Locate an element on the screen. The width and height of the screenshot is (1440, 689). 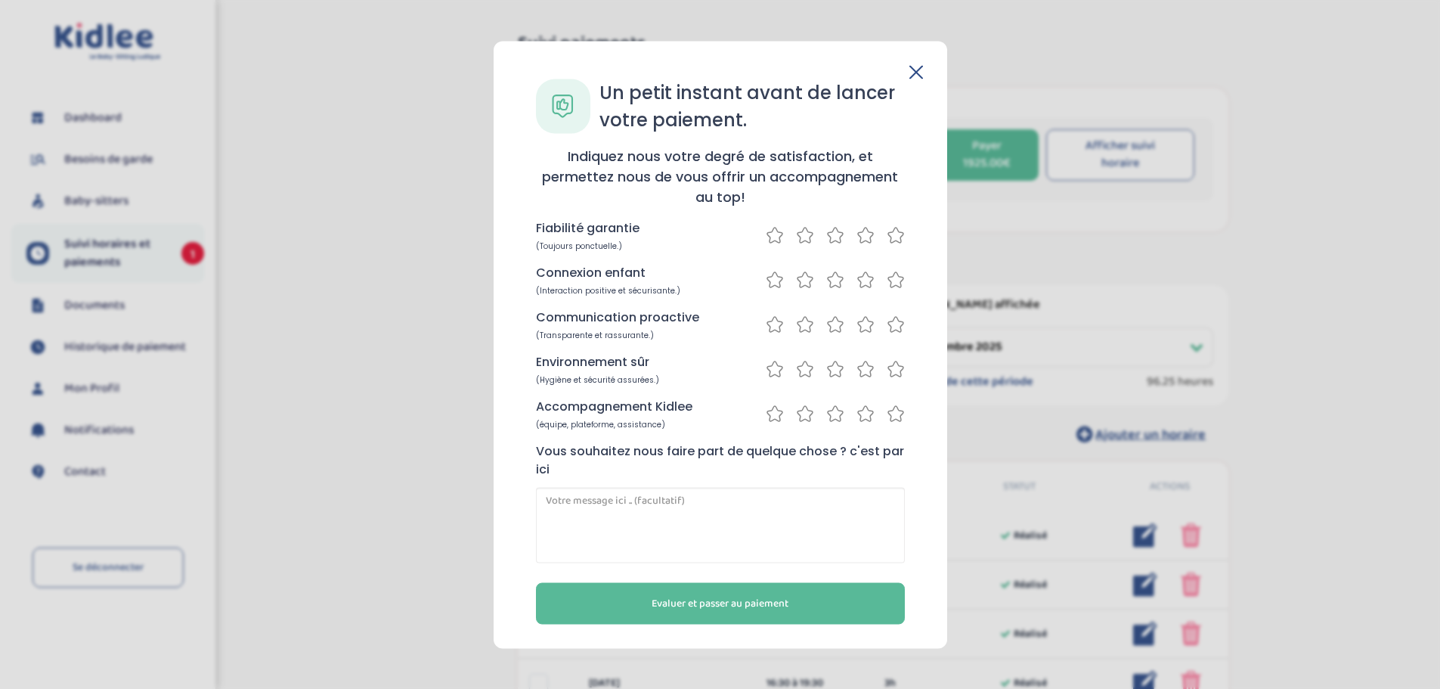
p: Vous souhaitez nous faire part de quelque chose ? c'est par ici is located at coordinates (720, 460).